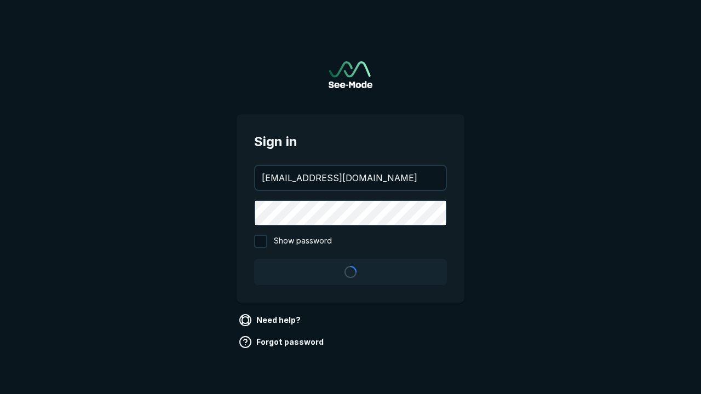 Image resolution: width=701 pixels, height=394 pixels. What do you see at coordinates (350, 74) in the screenshot?
I see `a: Go to sign in` at bounding box center [350, 74].